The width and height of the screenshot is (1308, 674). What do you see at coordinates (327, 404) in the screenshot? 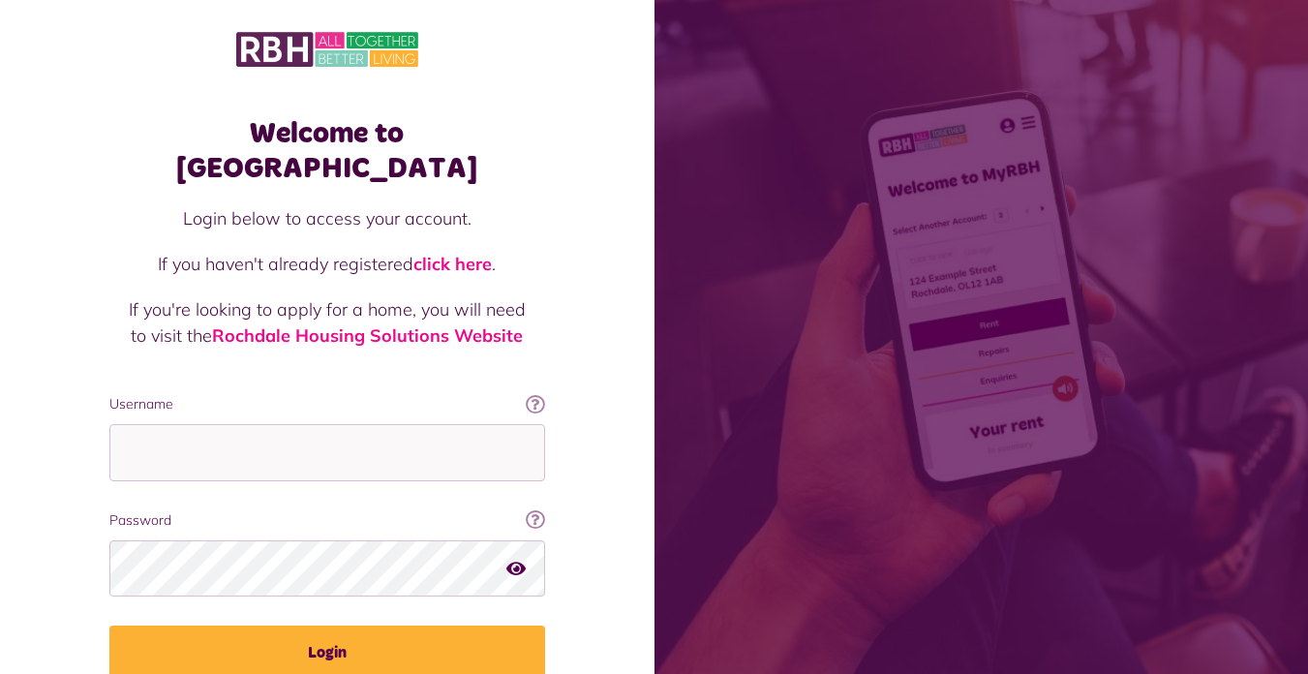
I see `label: Username` at bounding box center [327, 404].